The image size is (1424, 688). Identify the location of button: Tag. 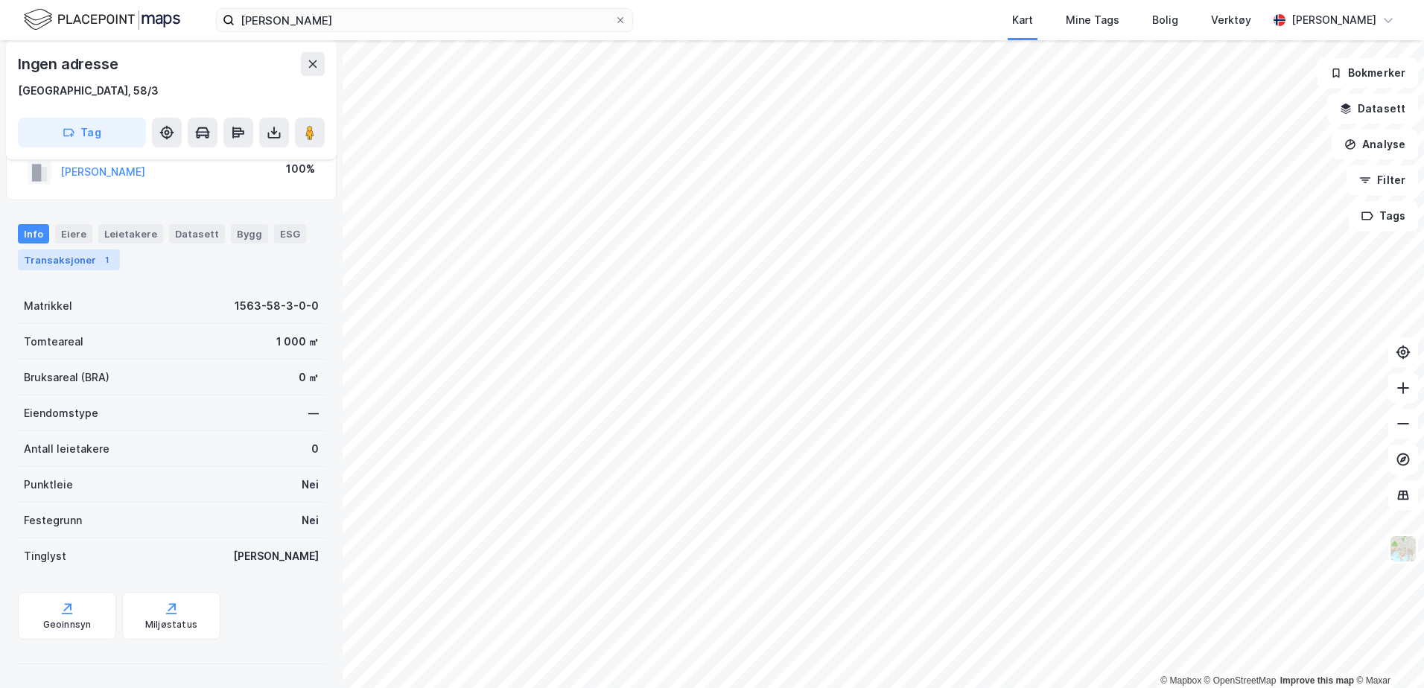
(82, 133).